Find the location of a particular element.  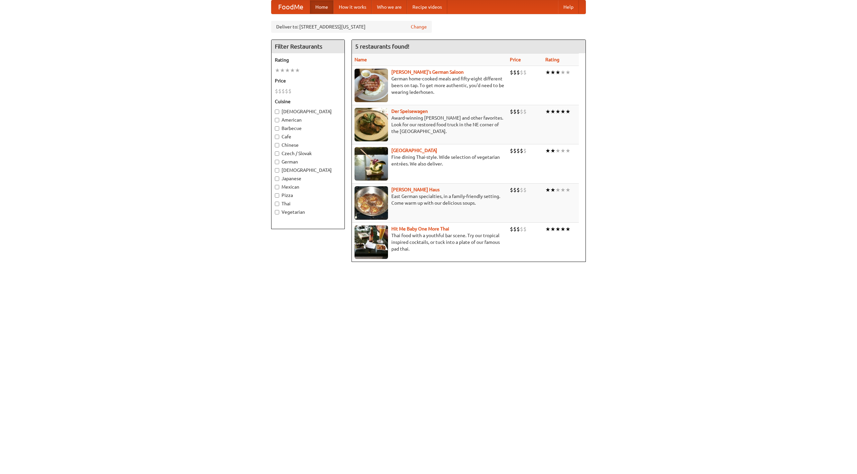

label: Japanese is located at coordinates (308, 179).